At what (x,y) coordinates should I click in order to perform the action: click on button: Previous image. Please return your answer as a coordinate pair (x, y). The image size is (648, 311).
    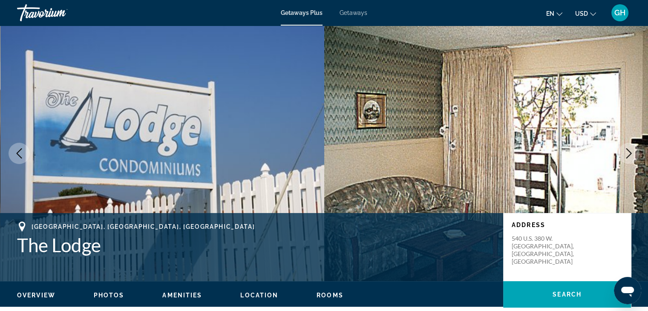
    Looking at the image, I should click on (19, 153).